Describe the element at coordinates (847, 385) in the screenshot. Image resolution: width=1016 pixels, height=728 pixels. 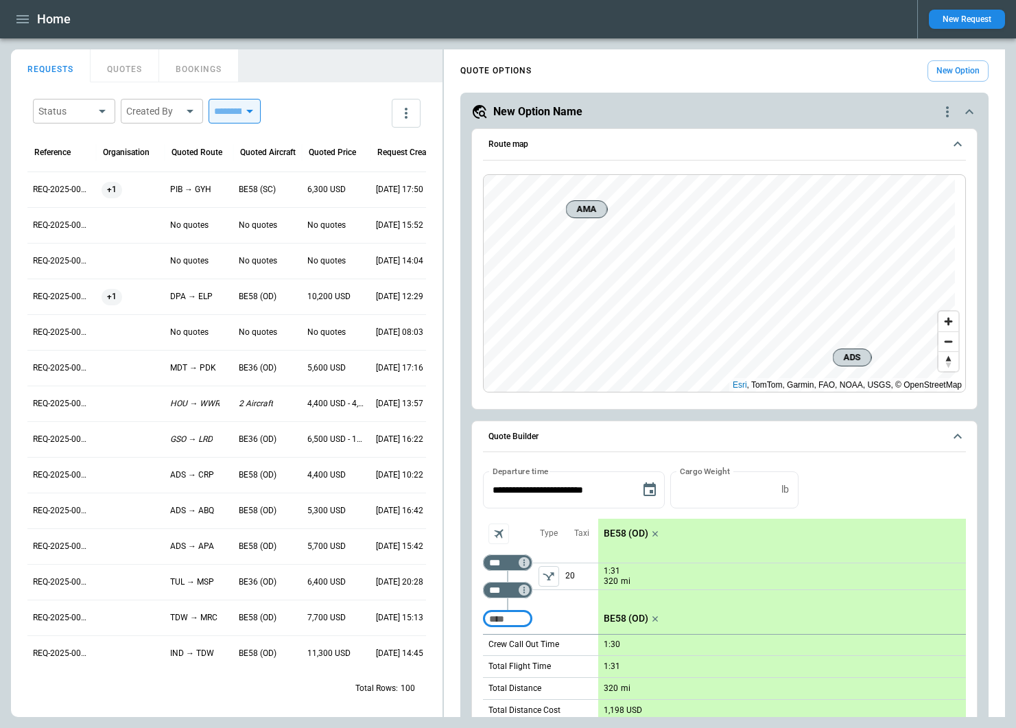
I see `div: , TomTom, Garmin, FAO, NOAA, USGS, © OpenStreetMap` at that location.